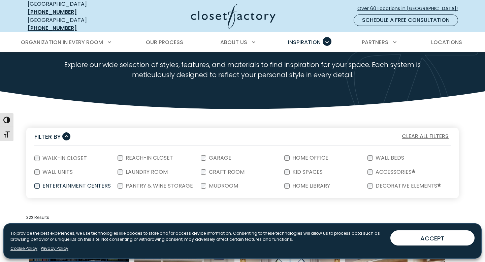 The image size is (485, 262). What do you see at coordinates (243, 218) in the screenshot?
I see `p: 322 Results` at bounding box center [243, 218].